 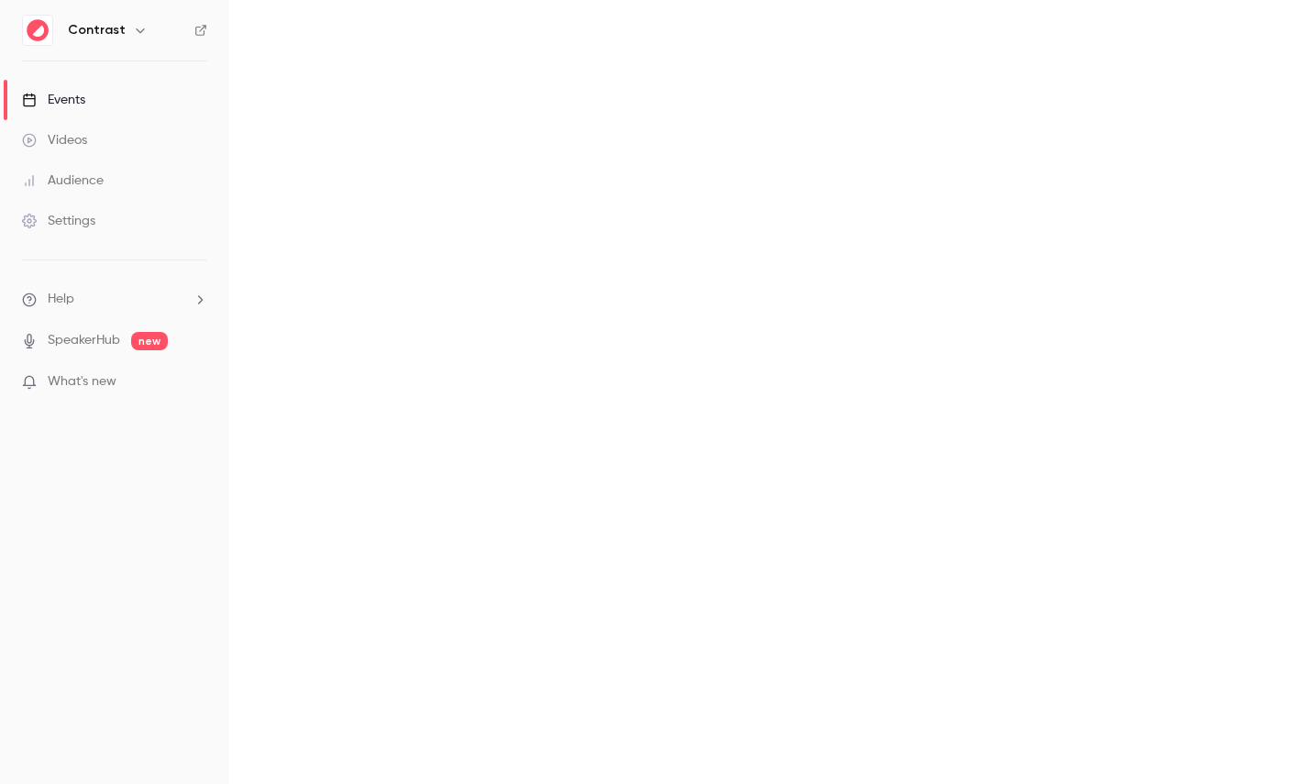 What do you see at coordinates (115, 299) in the screenshot?
I see `li: help-dropdown-opener` at bounding box center [115, 299].